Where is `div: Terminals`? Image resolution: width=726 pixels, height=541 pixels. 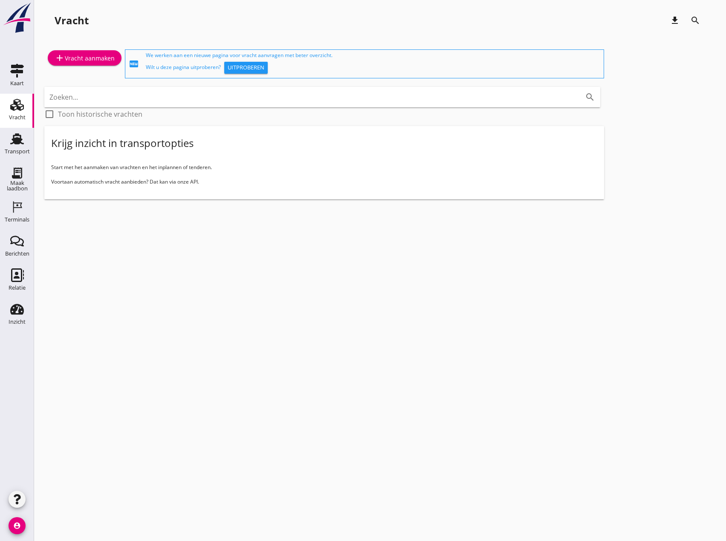 div: Terminals is located at coordinates (17, 220).